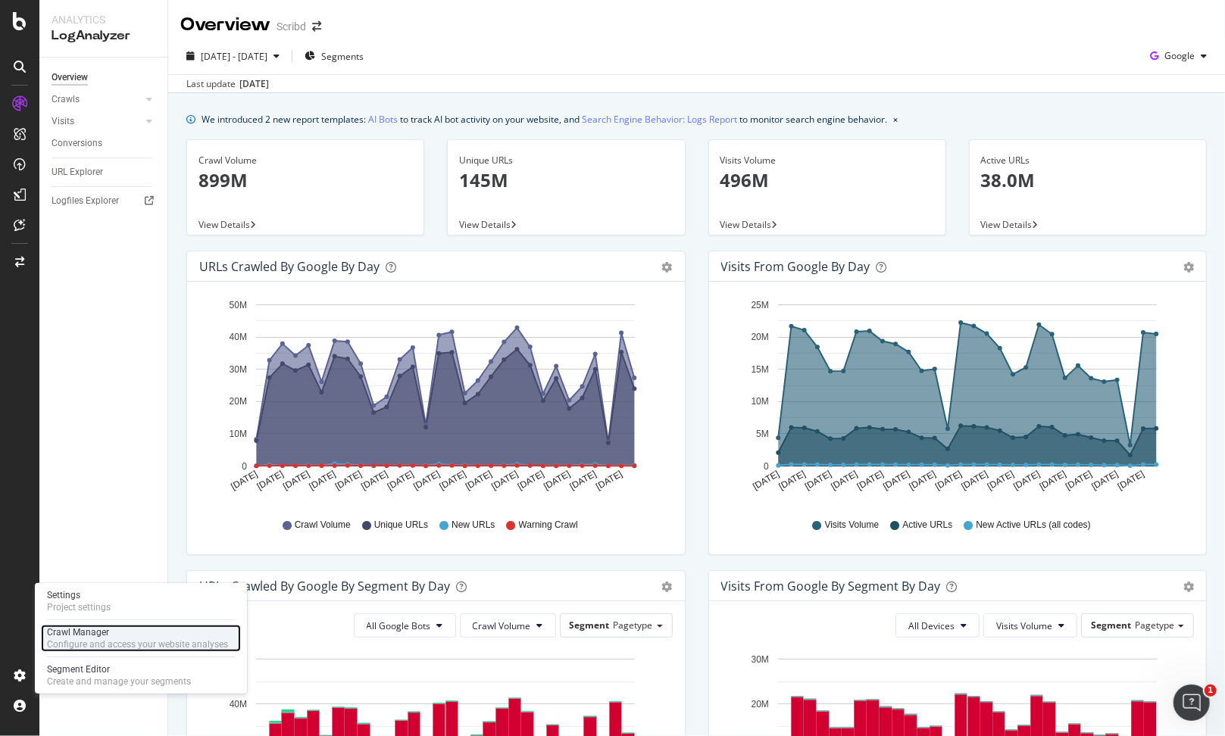 The width and height of the screenshot is (1225, 736). Describe the element at coordinates (305, 161) in the screenshot. I see `div: Crawl Volume` at that location.